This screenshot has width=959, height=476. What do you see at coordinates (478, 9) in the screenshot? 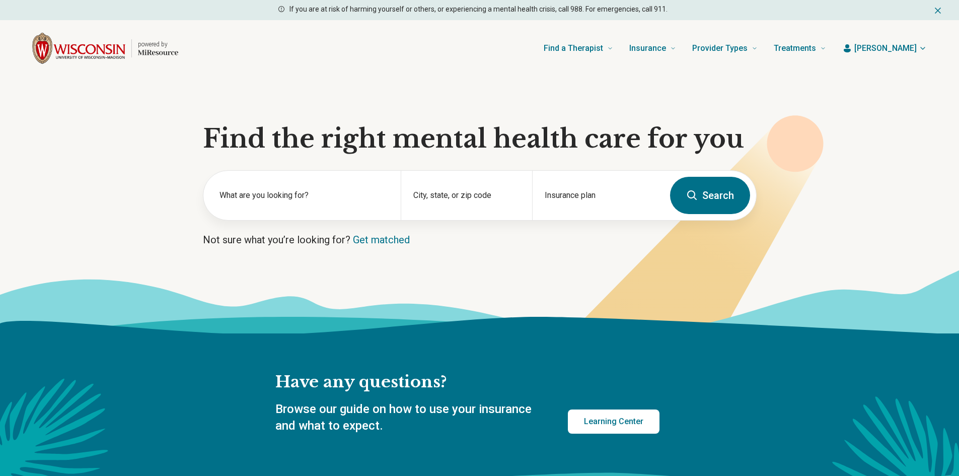
I see `p: If you are at risk of harming yourself or others, or experiencing a mental health crisis, call 98...` at bounding box center [478, 9].